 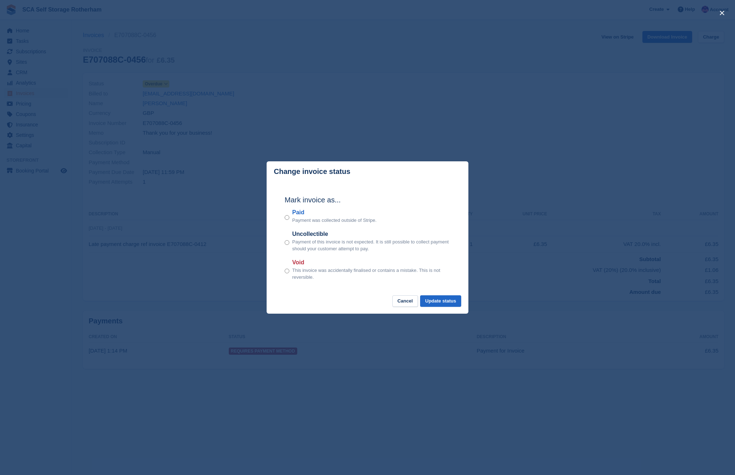 What do you see at coordinates (371, 234) in the screenshot?
I see `label: Uncollectible` at bounding box center [371, 234].